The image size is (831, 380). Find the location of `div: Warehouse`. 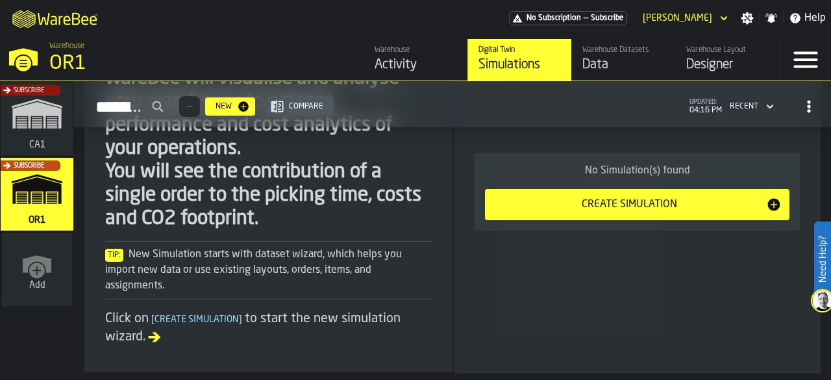

div: Warehouse is located at coordinates (415, 50).